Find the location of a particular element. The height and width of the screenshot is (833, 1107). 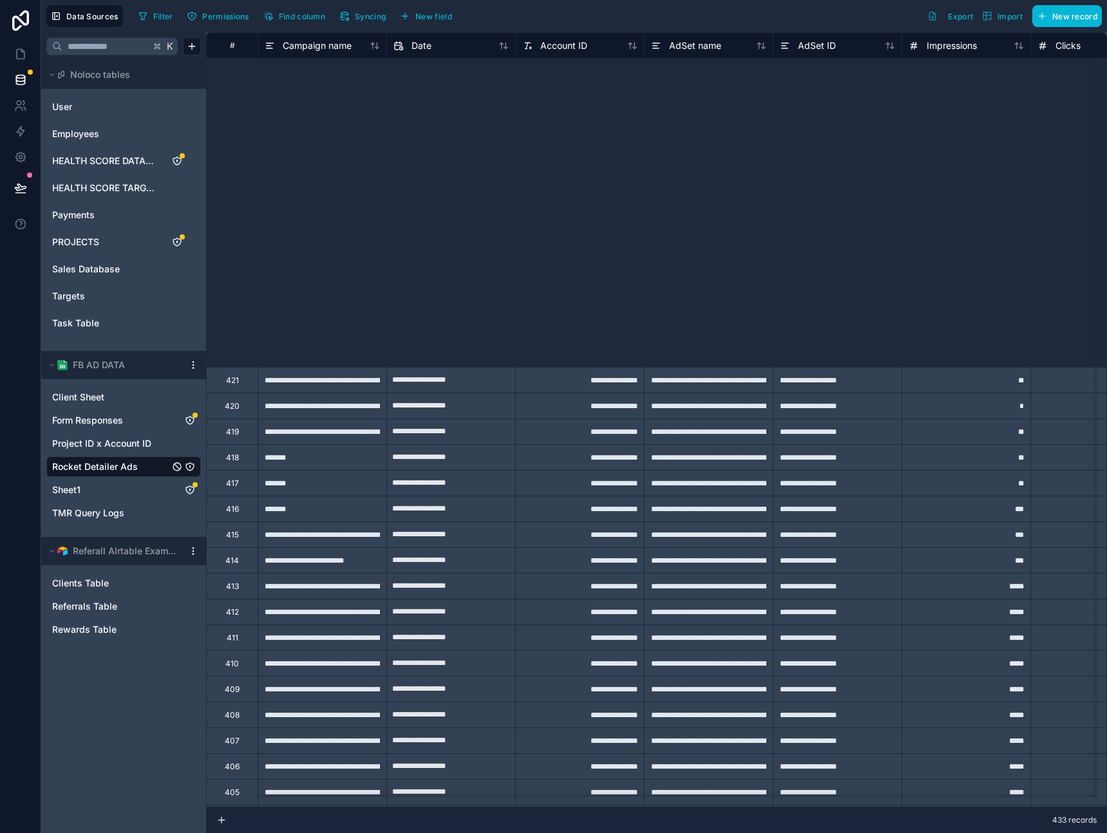

div: 416 is located at coordinates (232, 509).